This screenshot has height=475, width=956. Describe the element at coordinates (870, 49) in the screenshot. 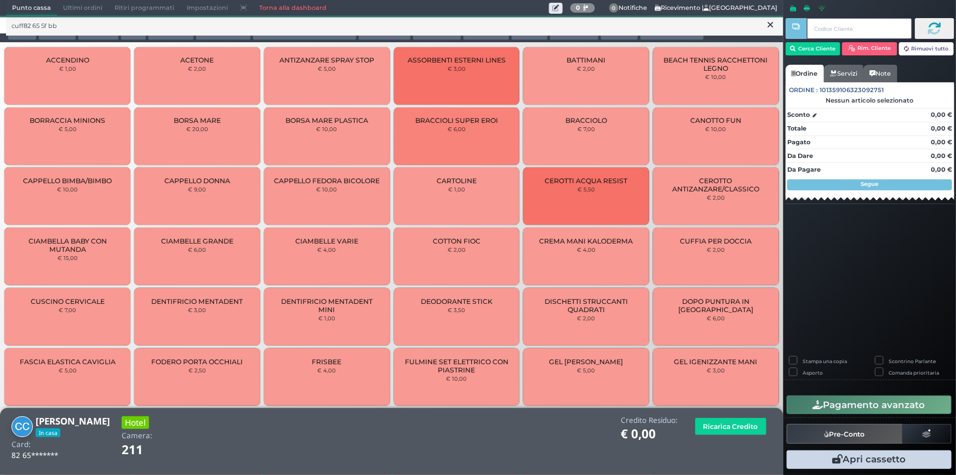

I see `button: Rim. Cliente` at that location.